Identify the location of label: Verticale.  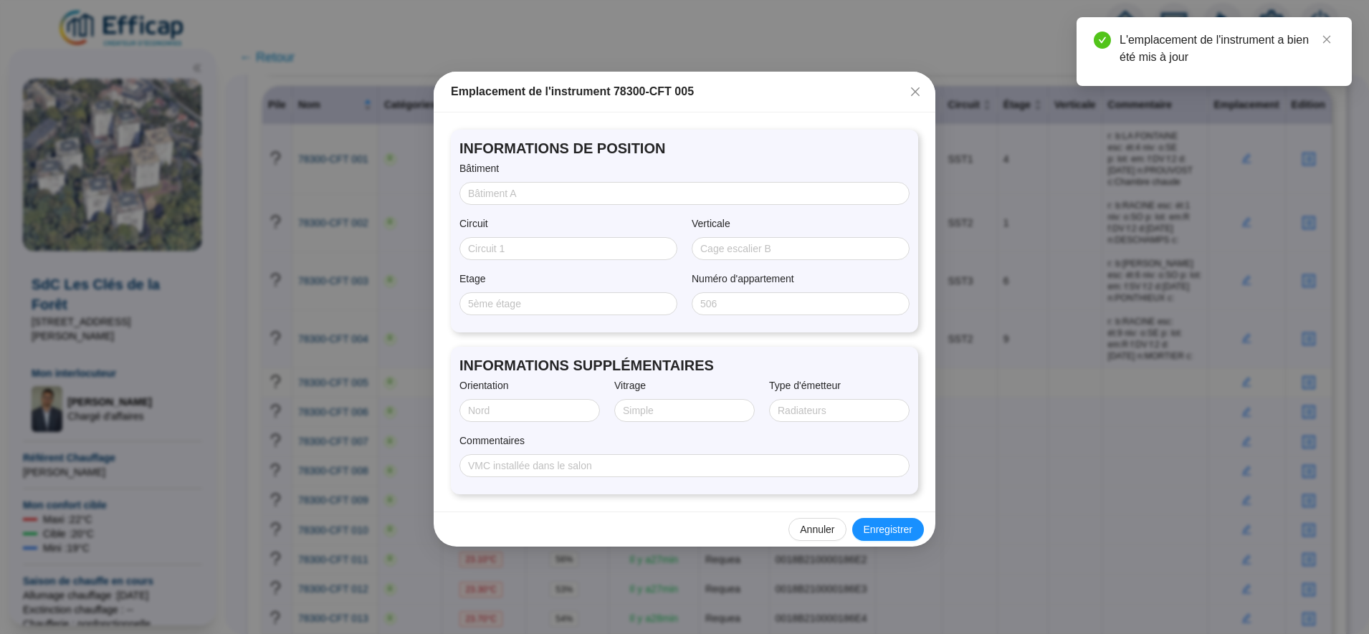
(716, 224).